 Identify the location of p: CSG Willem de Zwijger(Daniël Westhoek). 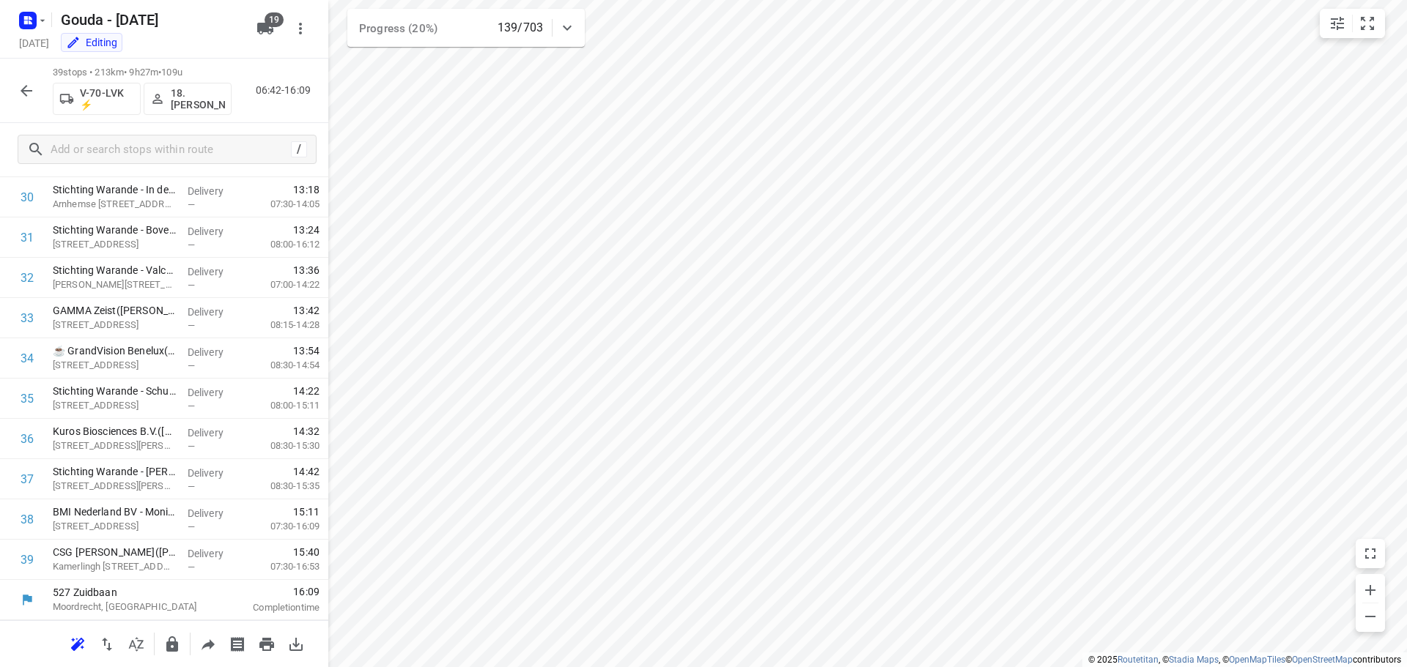
(114, 552).